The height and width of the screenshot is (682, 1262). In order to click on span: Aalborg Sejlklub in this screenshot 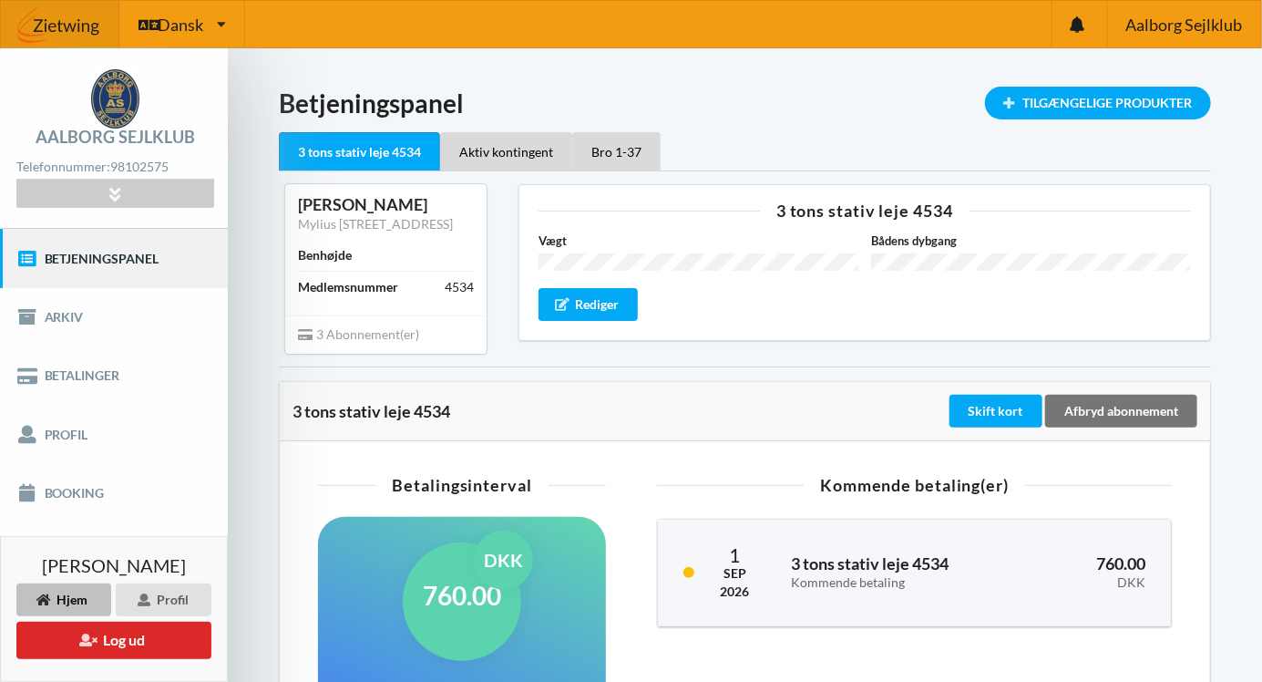, I will do `click(1184, 25)`.